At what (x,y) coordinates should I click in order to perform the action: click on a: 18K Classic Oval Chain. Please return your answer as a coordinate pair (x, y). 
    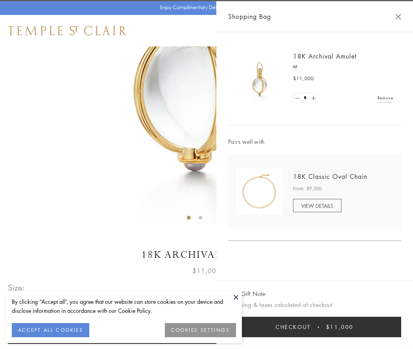
    Looking at the image, I should click on (330, 177).